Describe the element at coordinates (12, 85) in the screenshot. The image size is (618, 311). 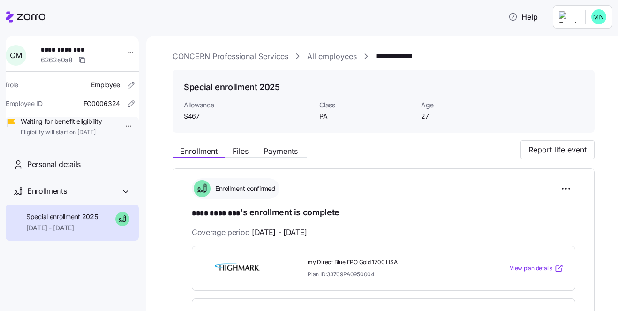
I see `span: Role` at that location.